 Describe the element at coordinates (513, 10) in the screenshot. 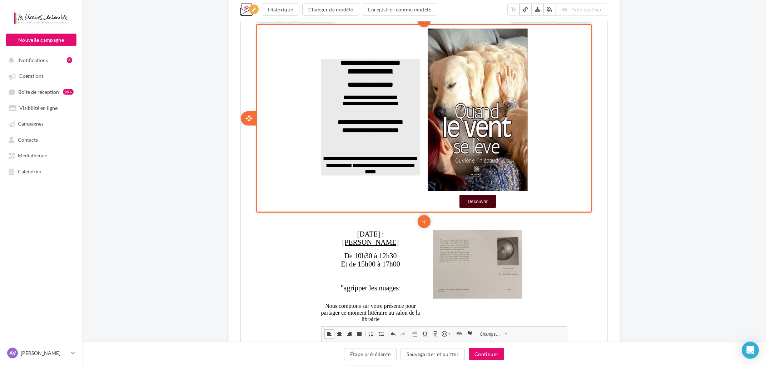

I see `i: text_fields` at that location.